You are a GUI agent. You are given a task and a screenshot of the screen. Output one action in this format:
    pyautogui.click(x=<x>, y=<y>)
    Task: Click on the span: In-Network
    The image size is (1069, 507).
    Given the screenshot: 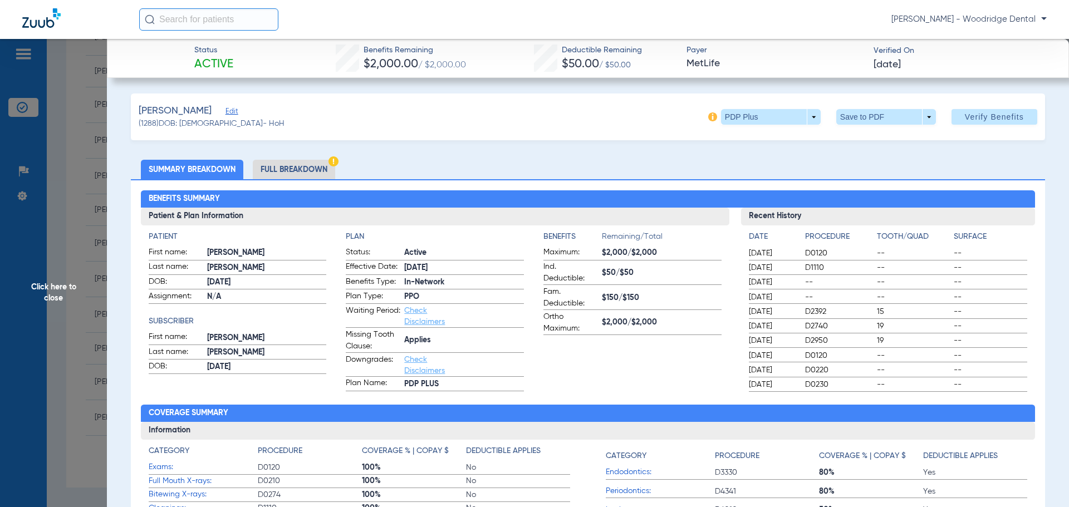 What is the action you would take?
    pyautogui.click(x=464, y=282)
    